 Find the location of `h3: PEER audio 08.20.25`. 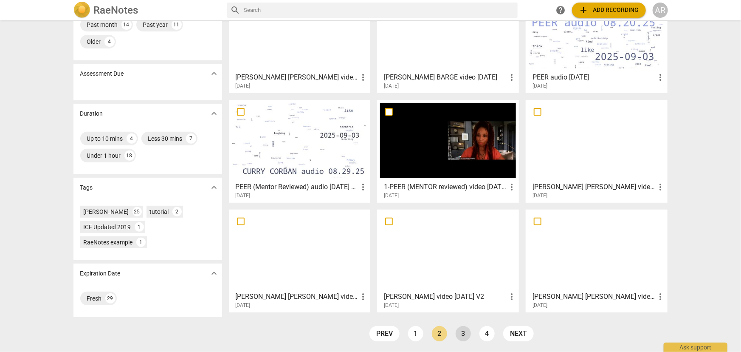

h3: PEER audio 08.20.25 is located at coordinates (594, 77).